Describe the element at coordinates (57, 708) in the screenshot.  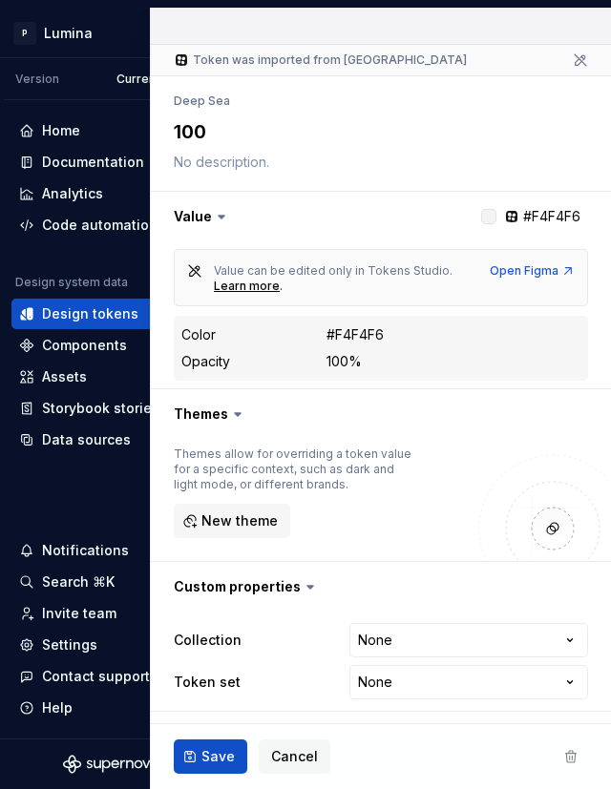
I see `div: Help` at that location.